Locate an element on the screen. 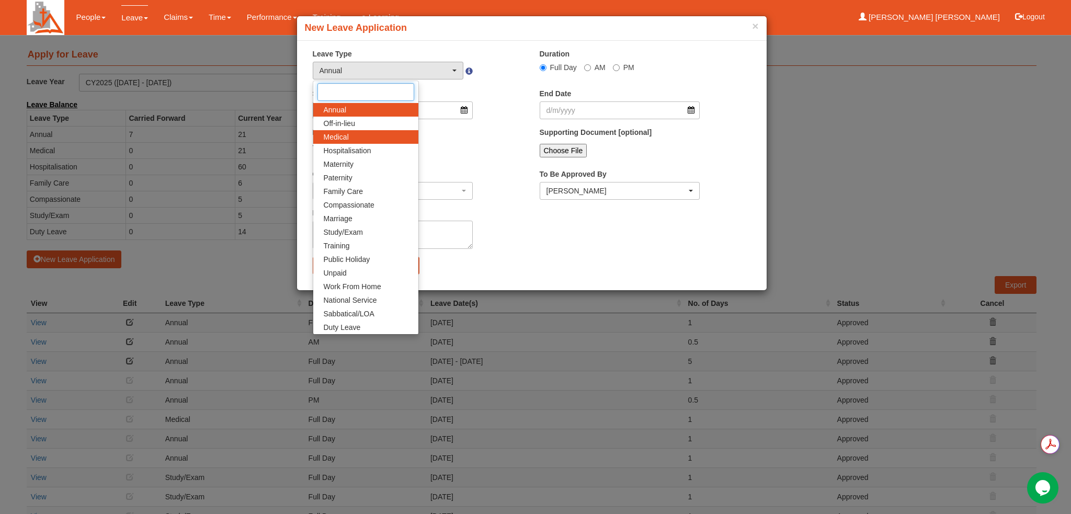 This screenshot has height=514, width=1071. span: Annual is located at coordinates (335, 110).